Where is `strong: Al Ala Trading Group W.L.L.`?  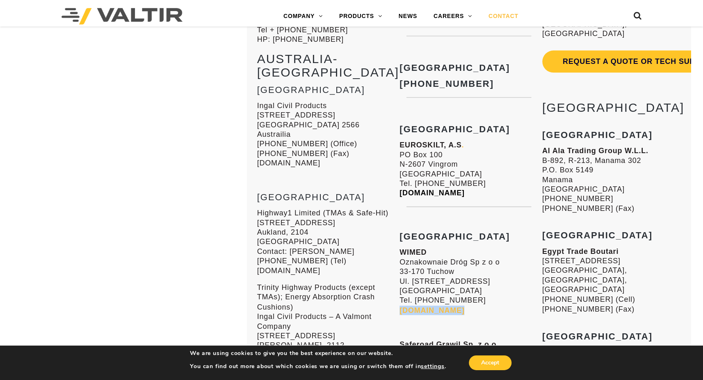 strong: Al Ala Trading Group W.L.L. is located at coordinates (595, 151).